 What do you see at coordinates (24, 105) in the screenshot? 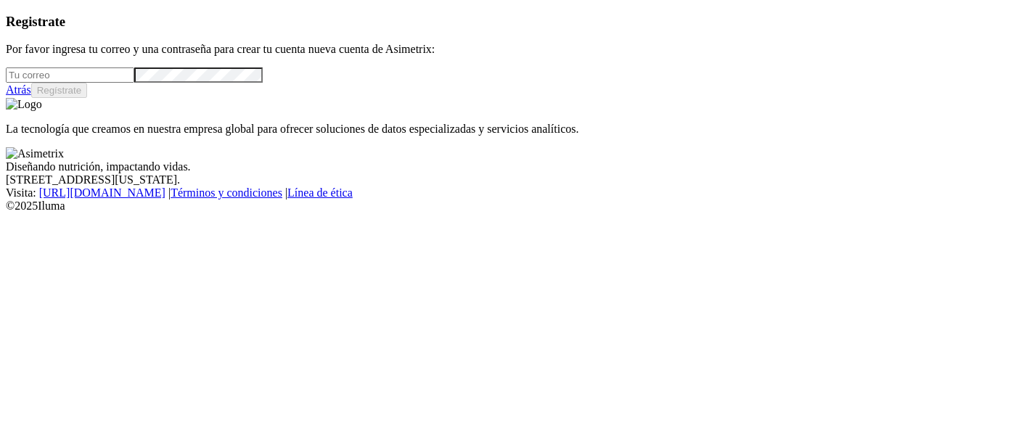
I see `img: Logo` at bounding box center [24, 105].